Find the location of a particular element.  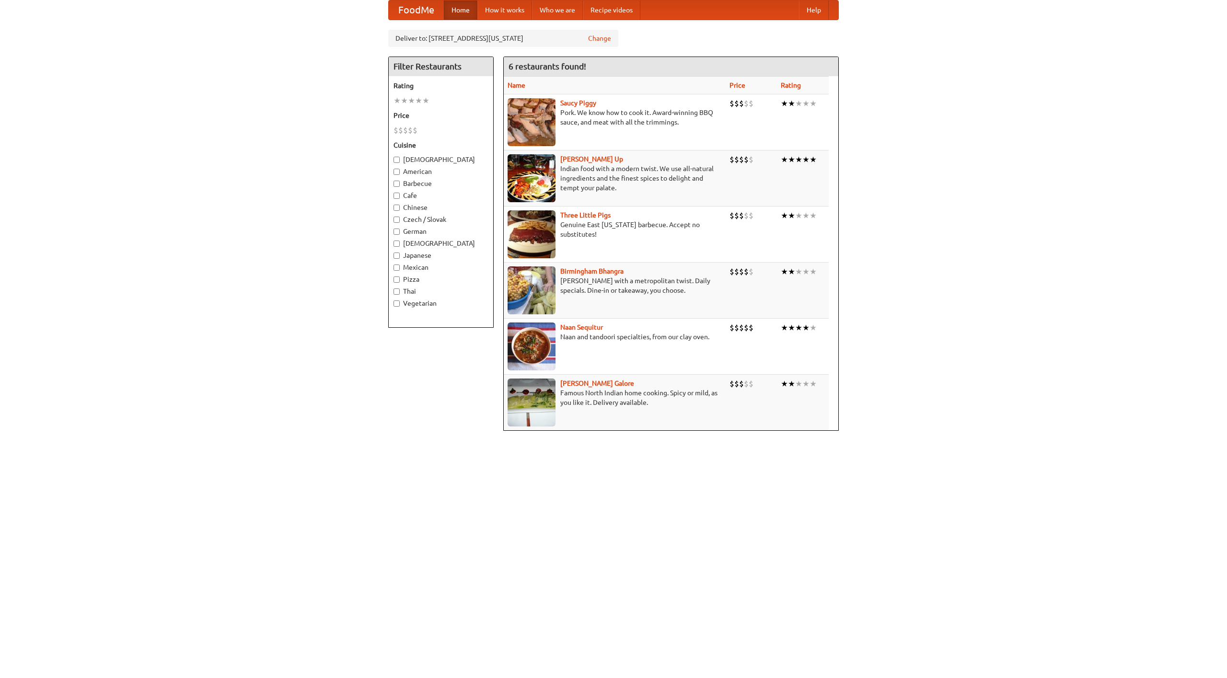

label: Barbecue is located at coordinates (441, 184).